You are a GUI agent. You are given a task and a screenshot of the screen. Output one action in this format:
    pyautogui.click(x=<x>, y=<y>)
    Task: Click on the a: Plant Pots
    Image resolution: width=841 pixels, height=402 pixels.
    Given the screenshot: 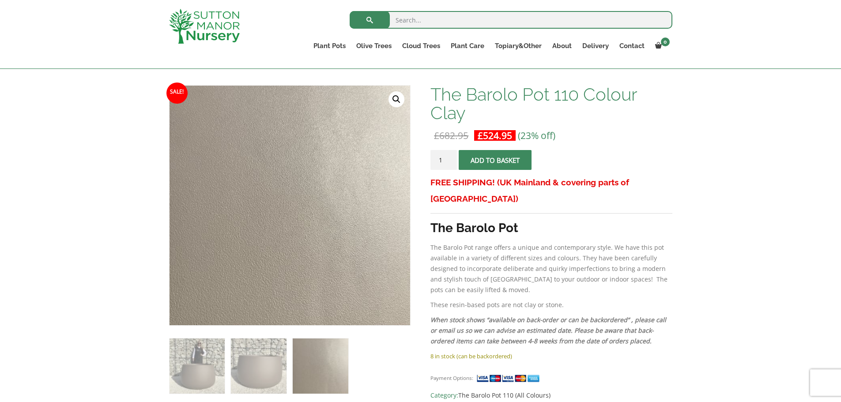 What is the action you would take?
    pyautogui.click(x=329, y=46)
    